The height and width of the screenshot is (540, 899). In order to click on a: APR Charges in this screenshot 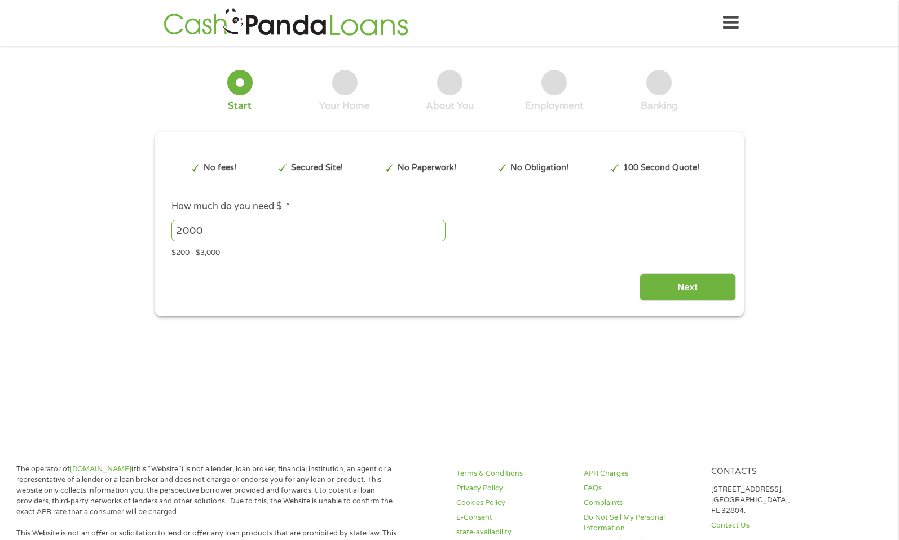, I will do `click(640, 474)`.